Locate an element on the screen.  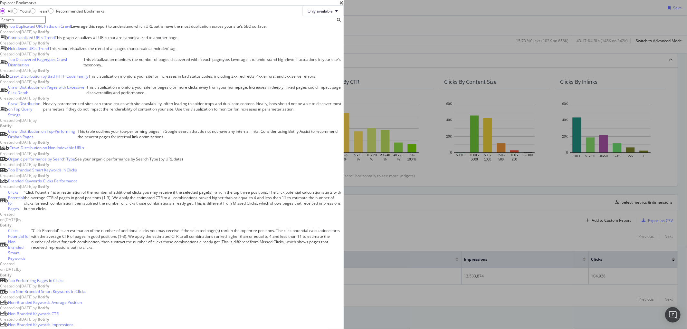
div: Crawl Distribution on Pages with Excessive Click Depth is located at coordinates (47, 90).